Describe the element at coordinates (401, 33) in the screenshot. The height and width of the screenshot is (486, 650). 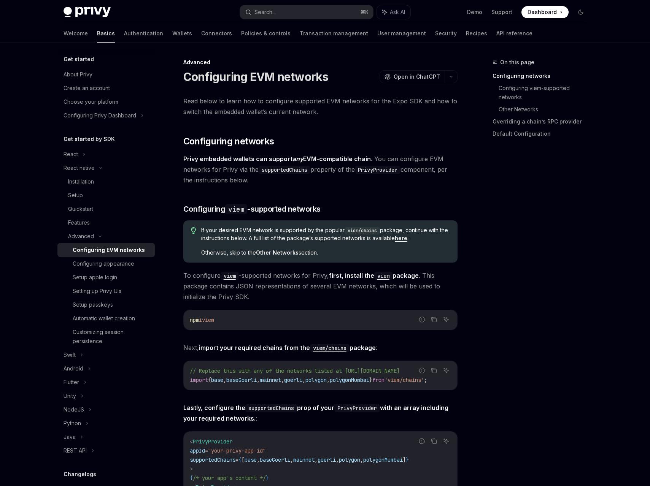
I see `a: User management` at that location.